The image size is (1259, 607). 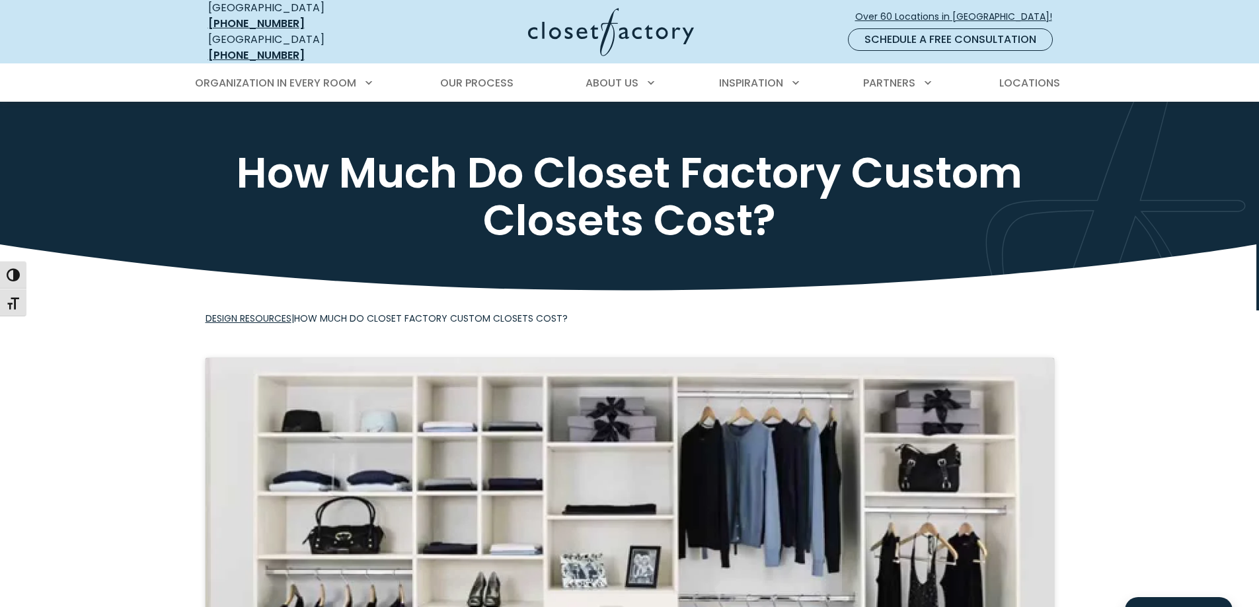 I want to click on nav: Primary Menu, so click(x=630, y=83).